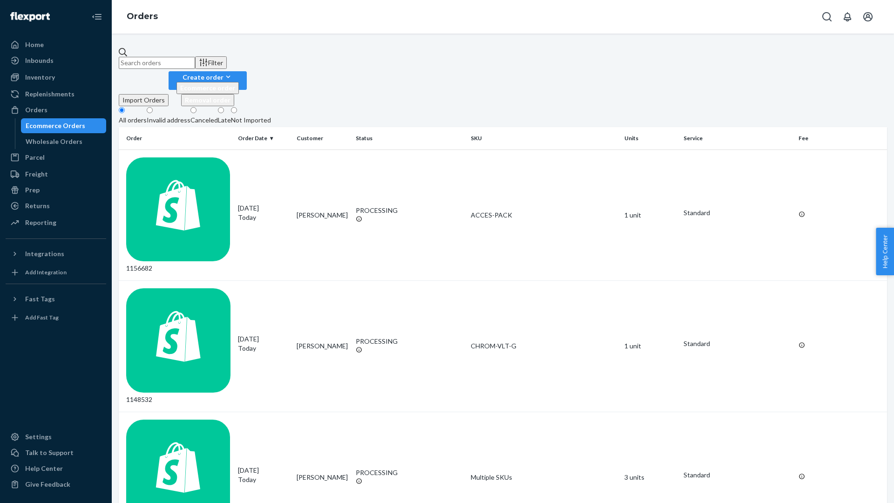  Describe the element at coordinates (208, 88) in the screenshot. I see `span: Ecommerce order` at that location.